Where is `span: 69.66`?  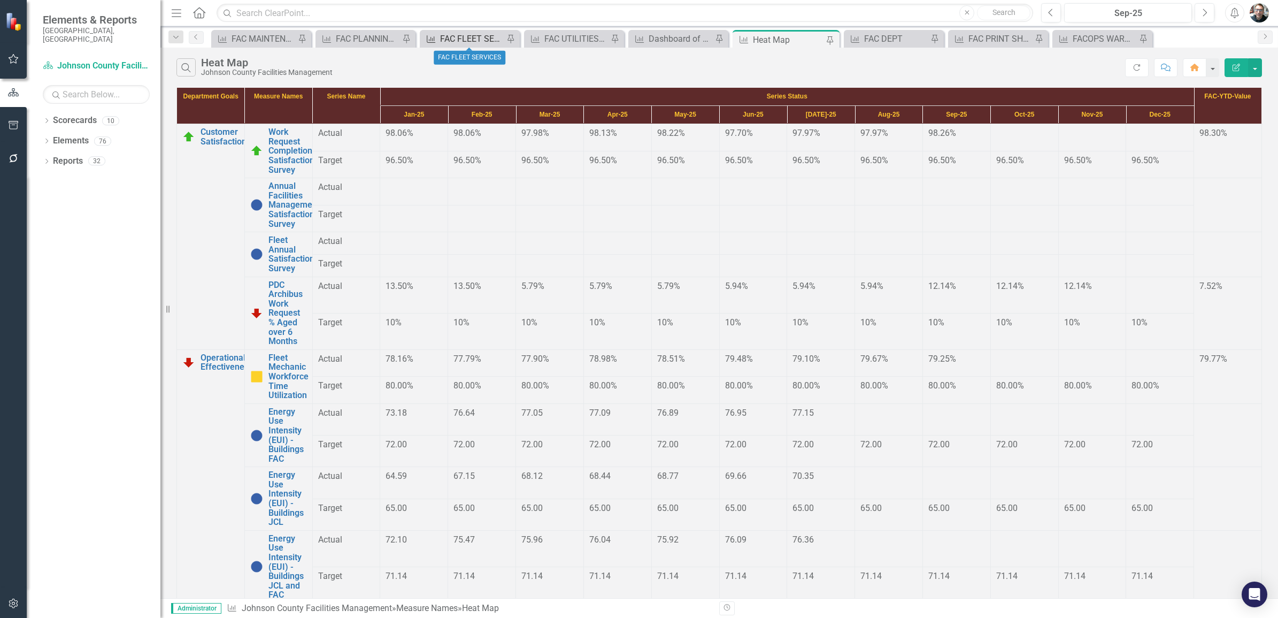 span: 69.66 is located at coordinates (736, 475).